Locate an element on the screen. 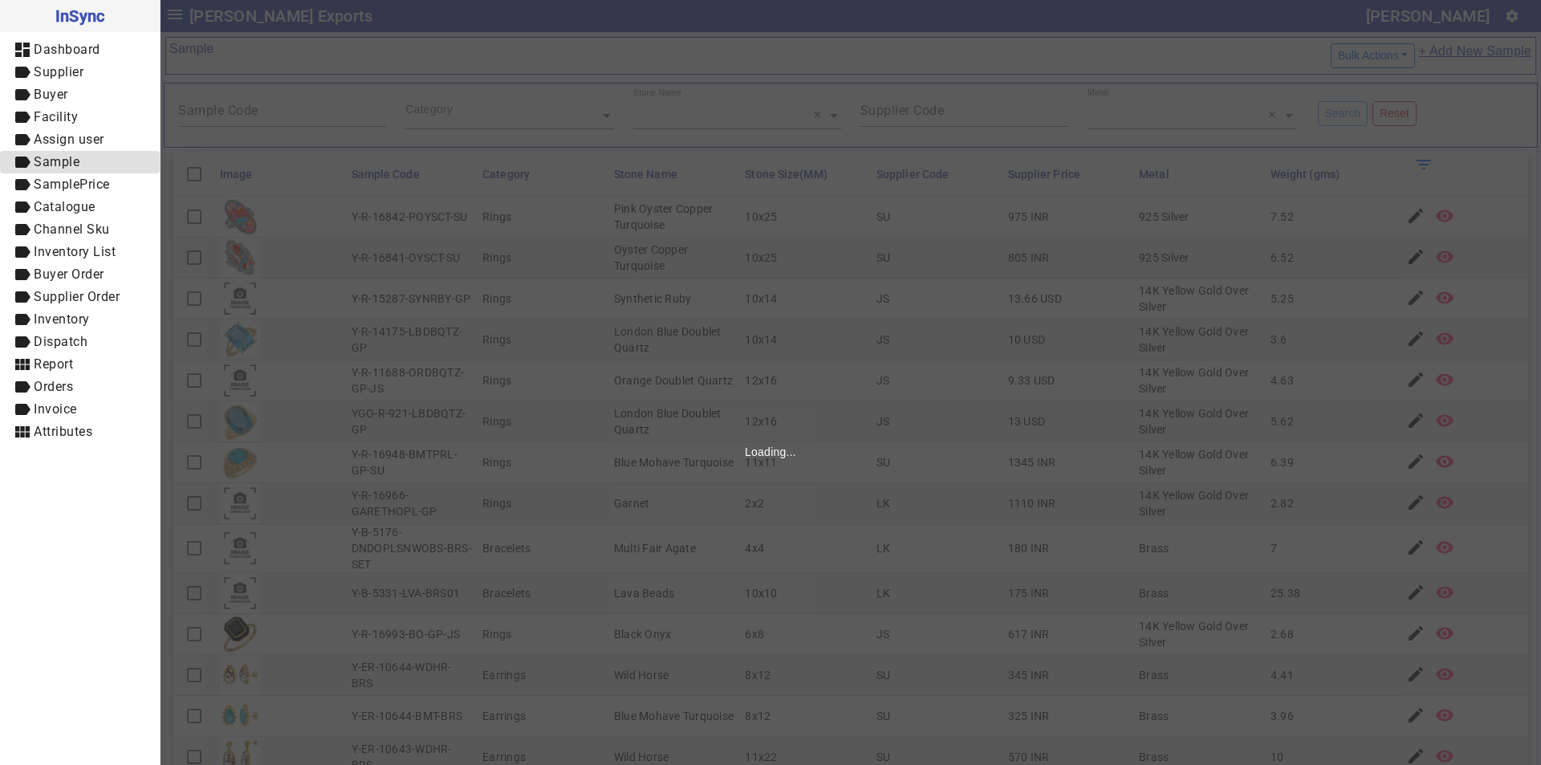 The width and height of the screenshot is (1541, 765). span: Inventory List is located at coordinates (75, 251).